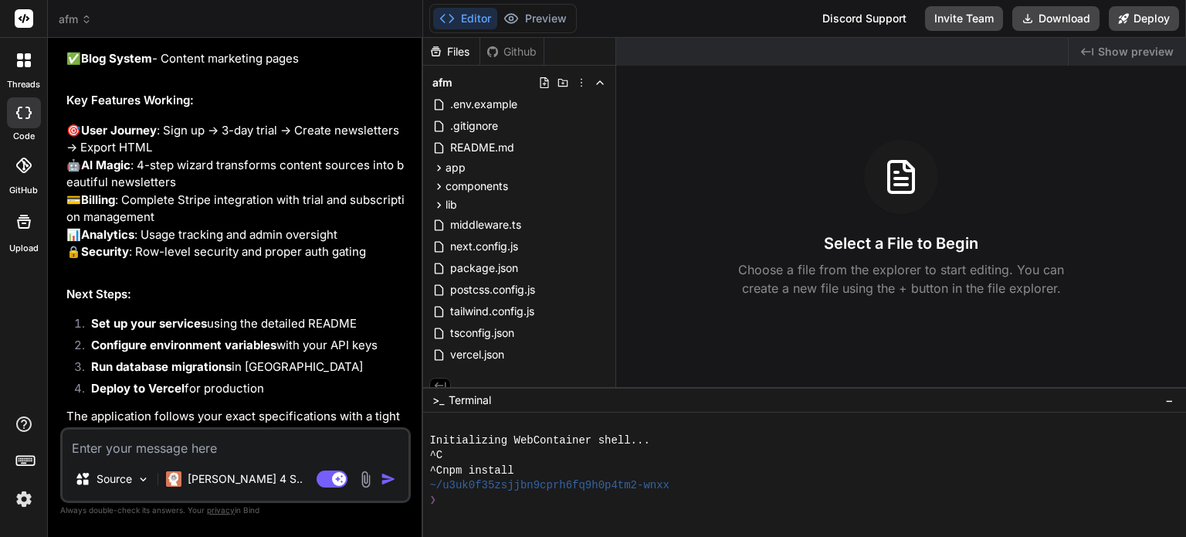  Describe the element at coordinates (117, 58) in the screenshot. I see `strong: Blog System` at that location.